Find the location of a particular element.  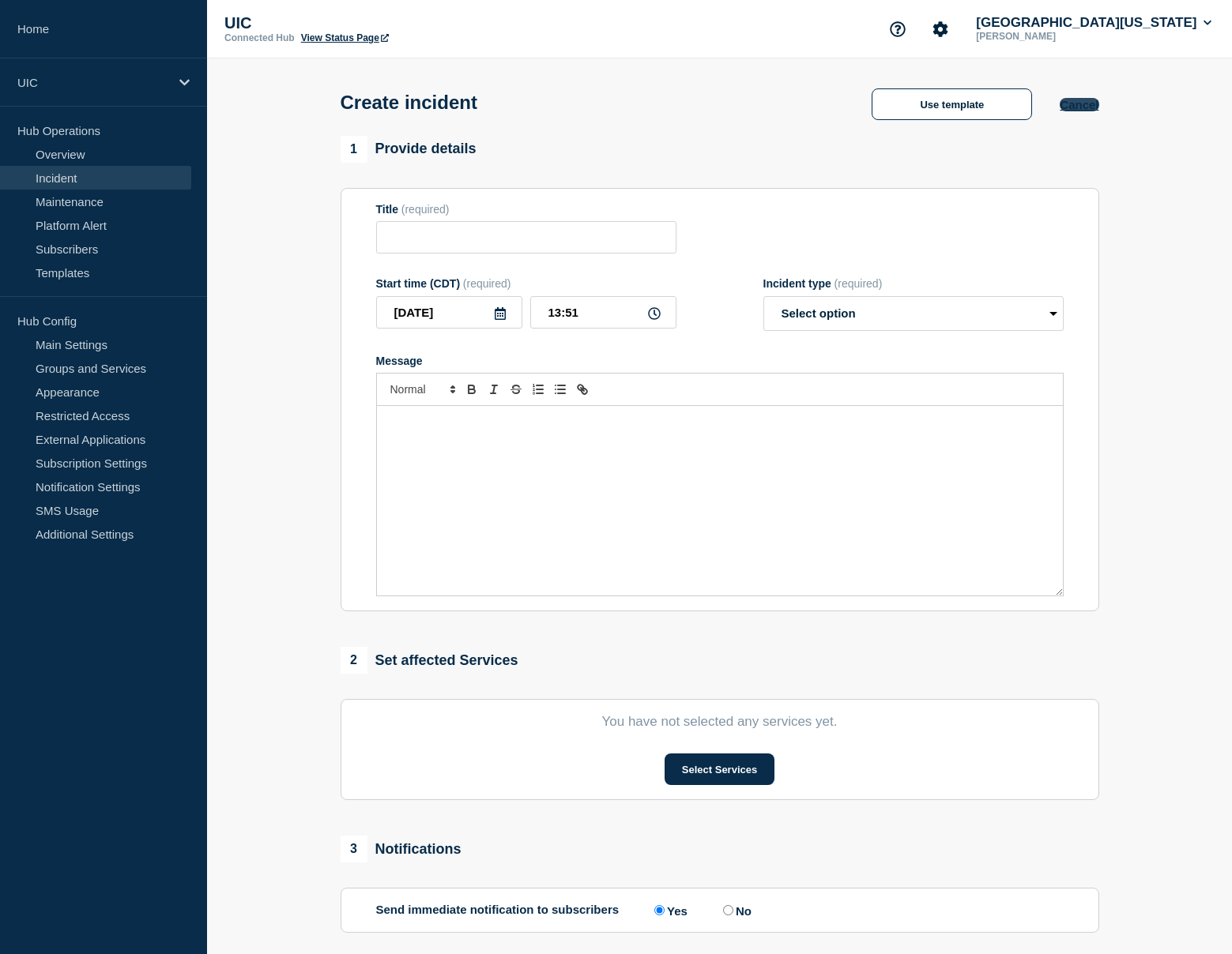

button: Toggle bulleted list is located at coordinates (560, 390).